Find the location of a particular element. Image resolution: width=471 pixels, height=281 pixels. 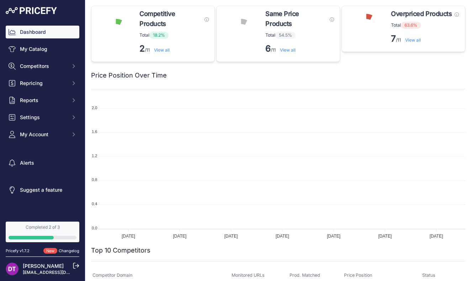

span: 18.2% is located at coordinates (159, 35).